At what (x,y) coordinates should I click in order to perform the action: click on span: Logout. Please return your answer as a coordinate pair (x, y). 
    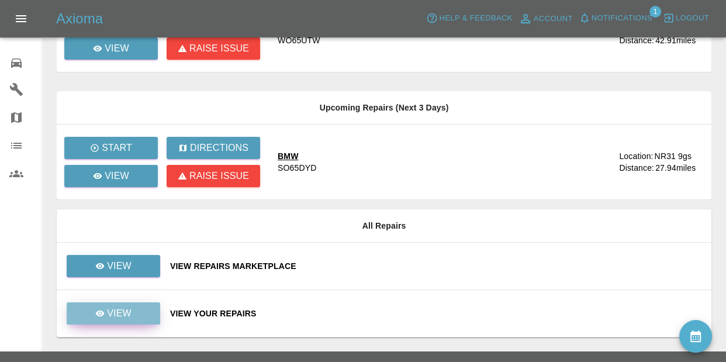
    Looking at the image, I should click on (692, 18).